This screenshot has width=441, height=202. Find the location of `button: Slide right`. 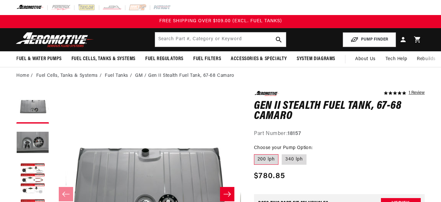

button: Slide right is located at coordinates (227, 194).